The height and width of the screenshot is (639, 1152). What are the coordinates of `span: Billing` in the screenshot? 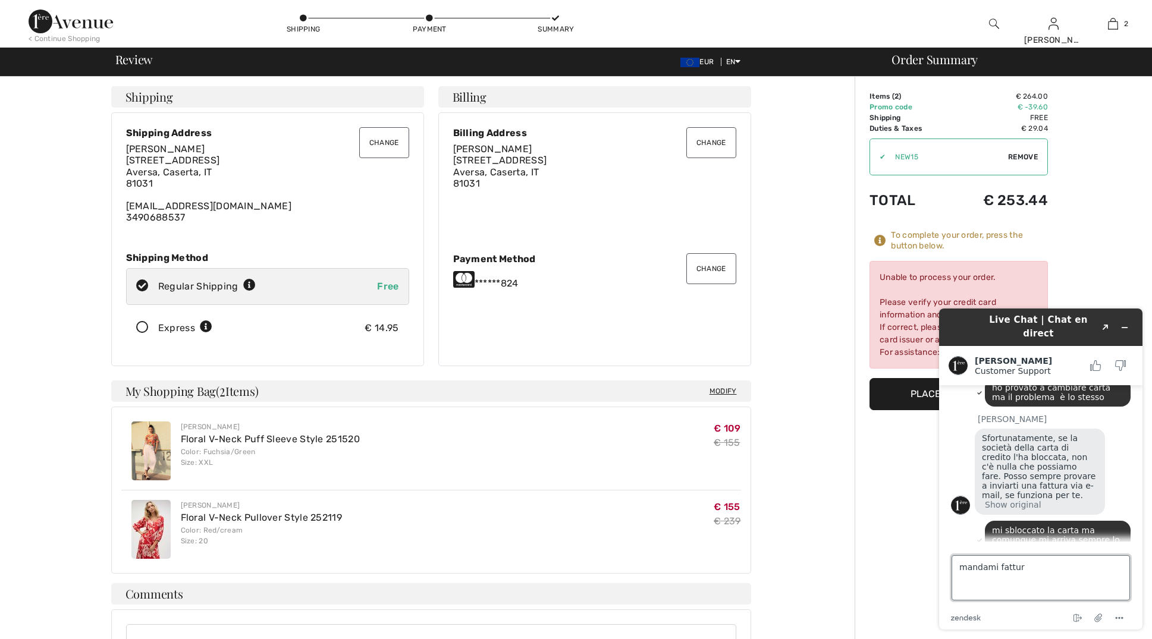 It's located at (469, 97).